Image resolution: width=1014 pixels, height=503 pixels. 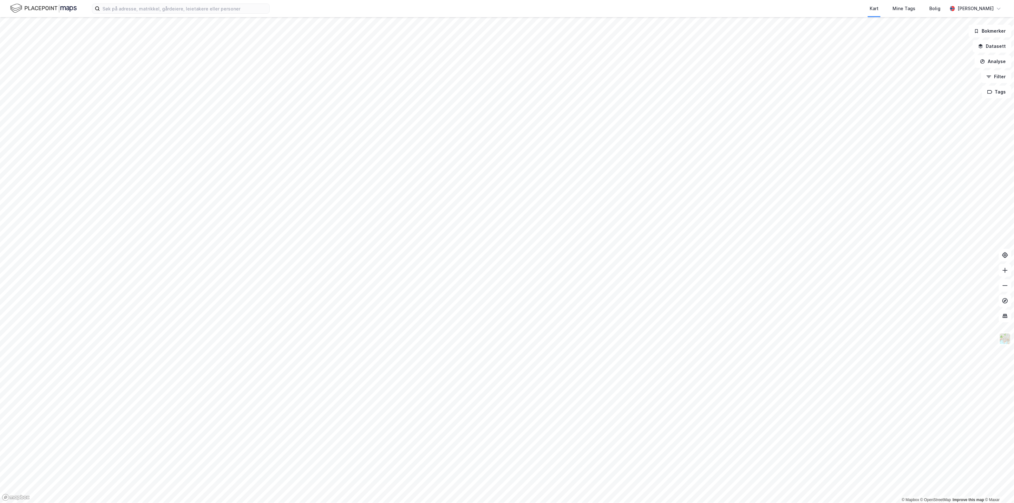 What do you see at coordinates (874, 9) in the screenshot?
I see `div: Kart` at bounding box center [874, 9].